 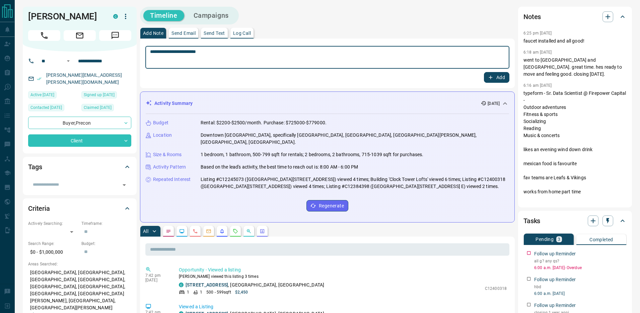 I want to click on p: Search Range:, so click(x=53, y=244).